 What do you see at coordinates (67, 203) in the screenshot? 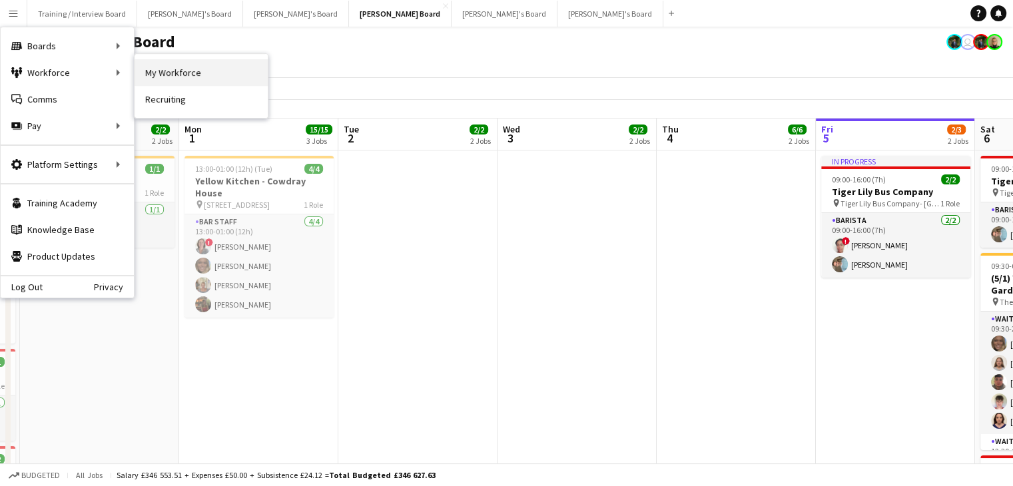
I see `a: Training Academy` at bounding box center [67, 203].